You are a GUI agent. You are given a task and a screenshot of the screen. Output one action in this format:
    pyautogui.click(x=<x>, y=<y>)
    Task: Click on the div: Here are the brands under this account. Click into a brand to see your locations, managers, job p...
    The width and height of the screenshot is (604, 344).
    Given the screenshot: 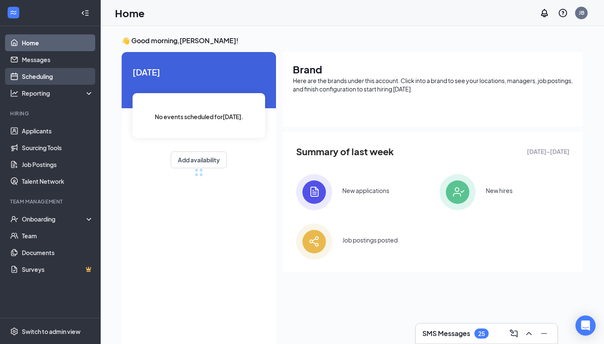 What is the action you would take?
    pyautogui.click(x=433, y=85)
    